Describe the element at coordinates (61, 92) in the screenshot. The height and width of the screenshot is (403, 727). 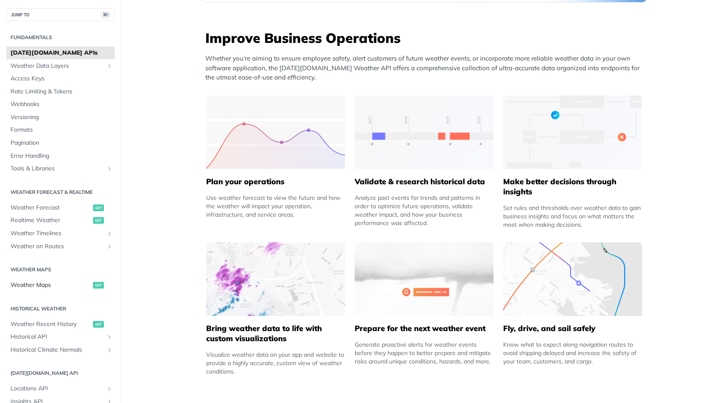
I see `a: Rate Limiting & Tokens` at that location.